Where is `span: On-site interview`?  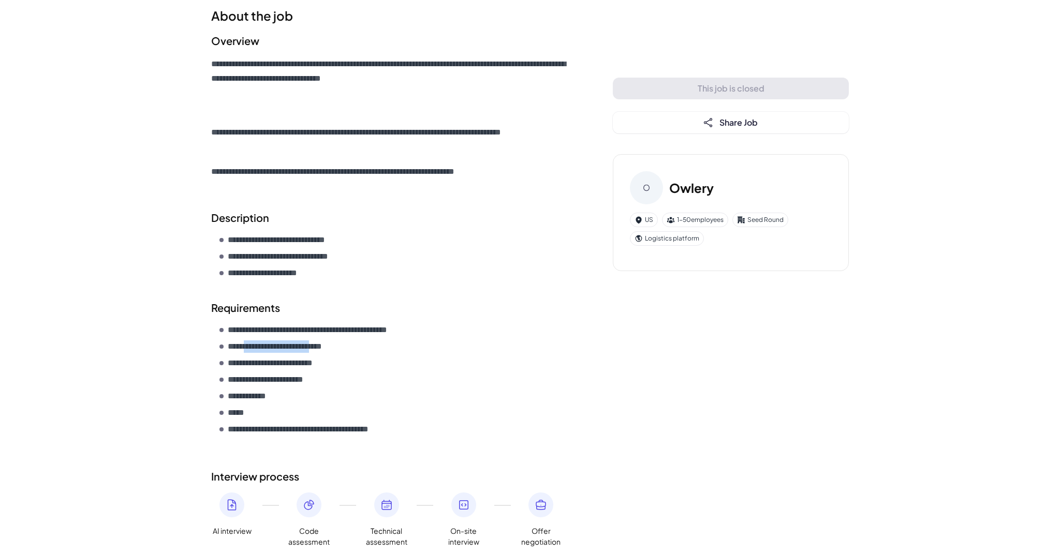
span: On-site interview is located at coordinates (464, 537).